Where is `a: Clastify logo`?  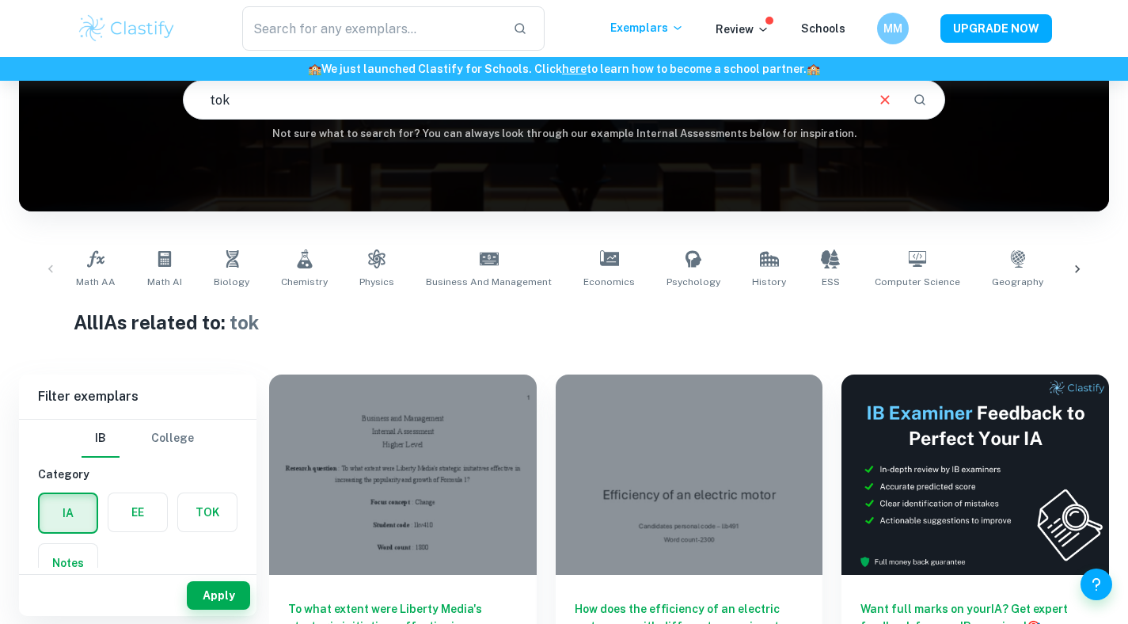 a: Clastify logo is located at coordinates (127, 29).